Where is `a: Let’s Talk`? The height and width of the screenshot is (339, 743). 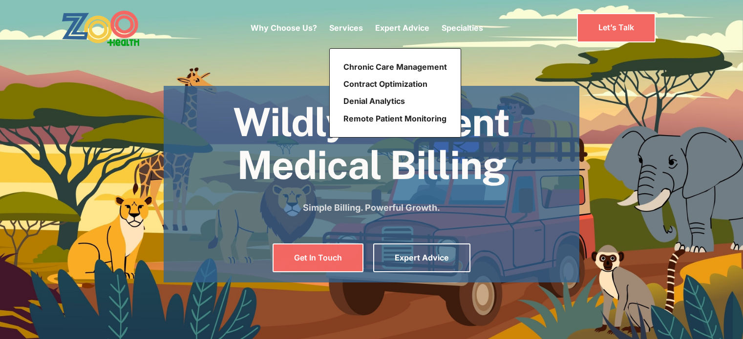
a: Let’s Talk is located at coordinates (616, 27).